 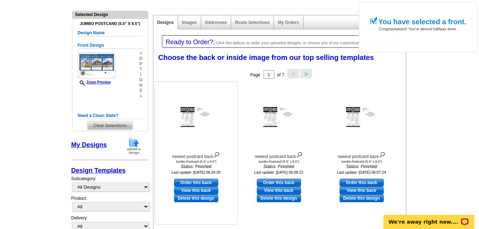 I want to click on a: Route Selections, so click(x=252, y=22).